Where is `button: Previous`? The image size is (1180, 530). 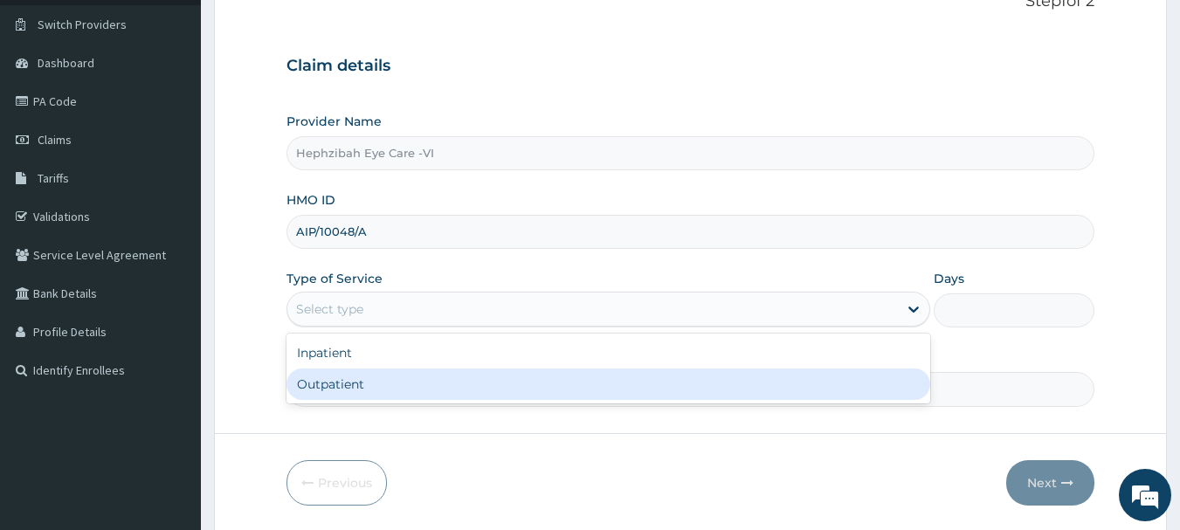 button: Previous is located at coordinates (336, 483).